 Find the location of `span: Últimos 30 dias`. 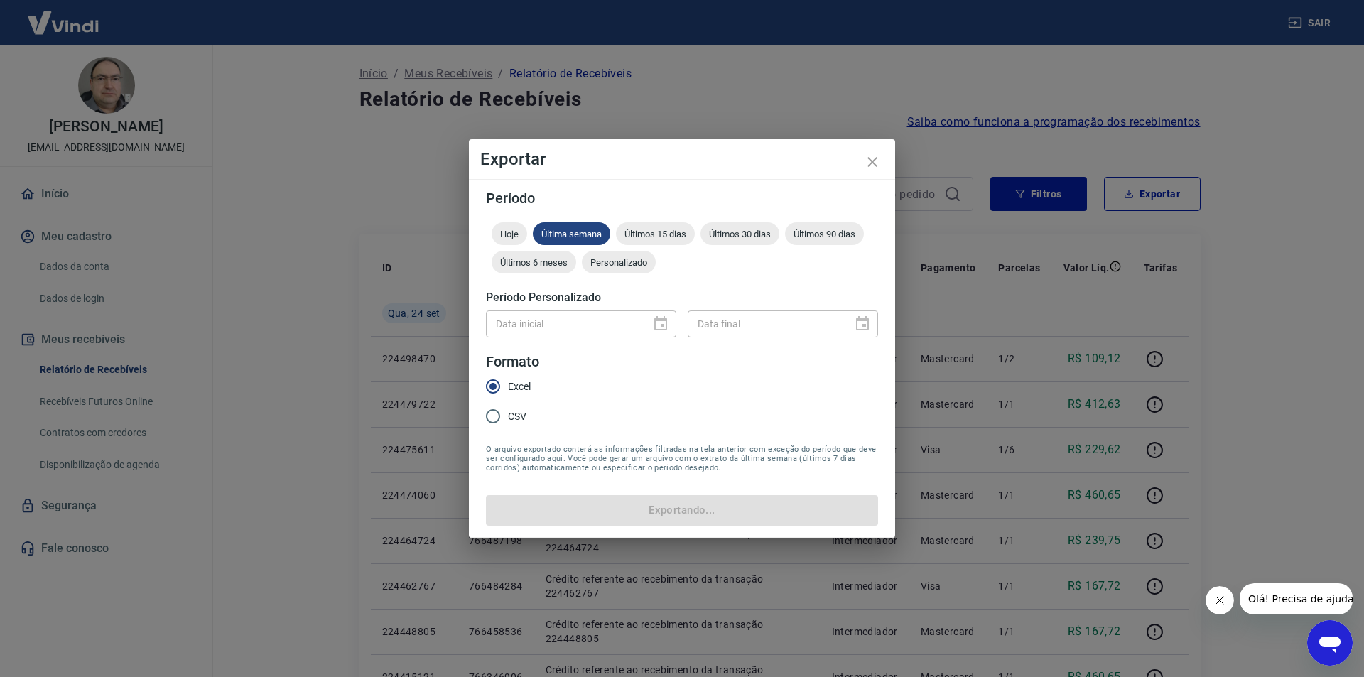

span: Últimos 30 dias is located at coordinates (739, 234).